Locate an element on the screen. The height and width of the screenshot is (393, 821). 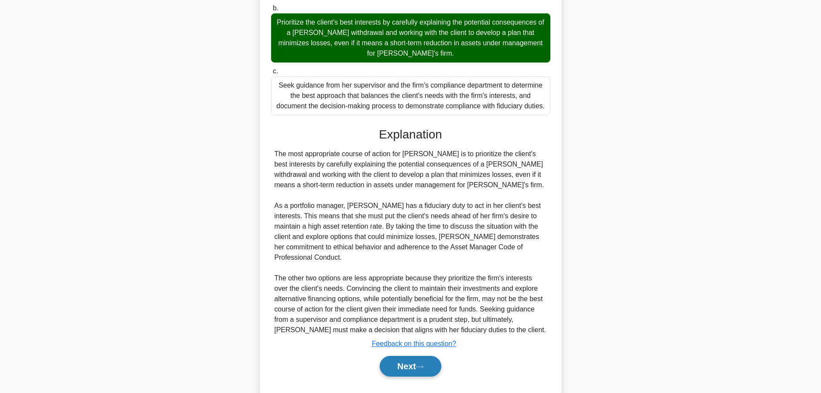
u: Feedback on this question? is located at coordinates (414, 343).